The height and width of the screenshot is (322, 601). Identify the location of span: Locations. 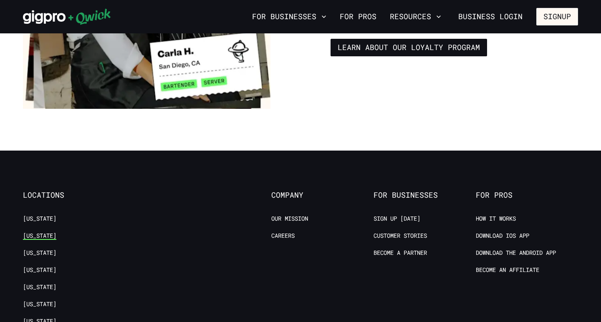
(74, 195).